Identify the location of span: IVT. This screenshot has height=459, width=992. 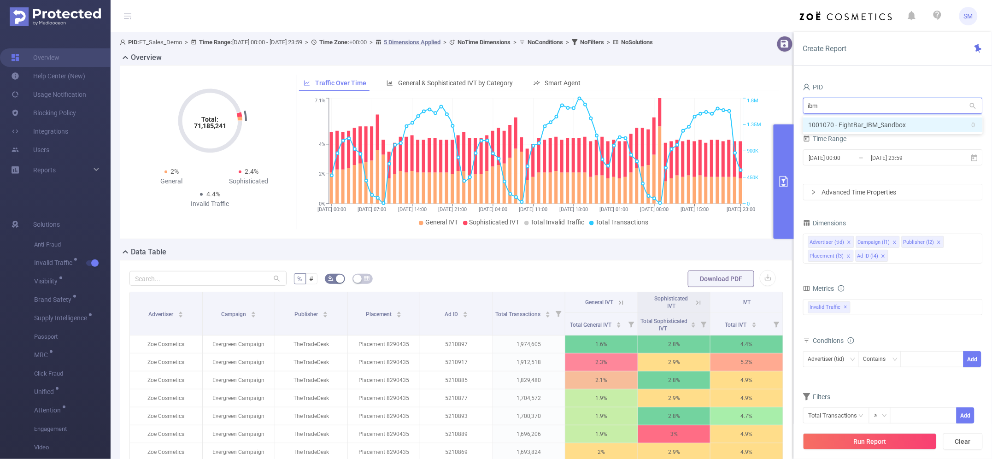
(747, 302).